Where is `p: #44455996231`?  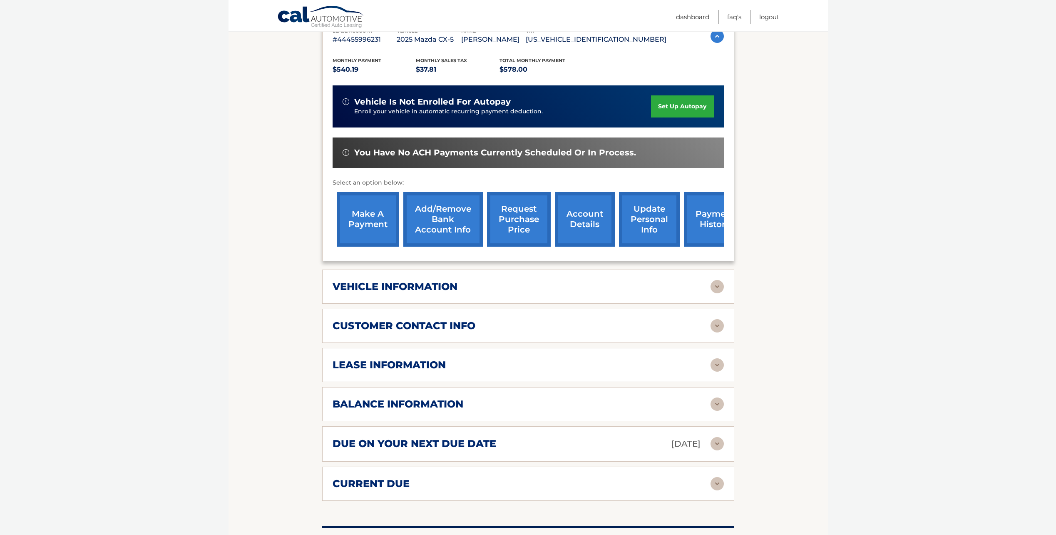 p: #44455996231 is located at coordinates (365, 40).